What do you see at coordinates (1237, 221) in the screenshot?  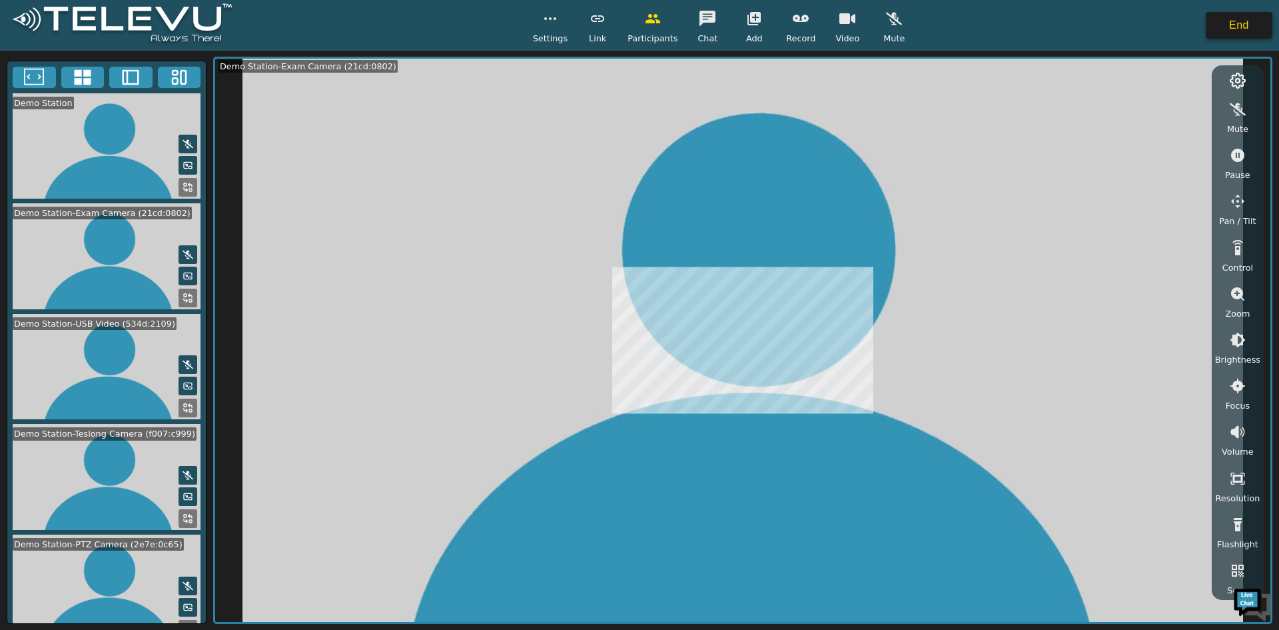 I see `span: Pan / Tilt` at bounding box center [1237, 221].